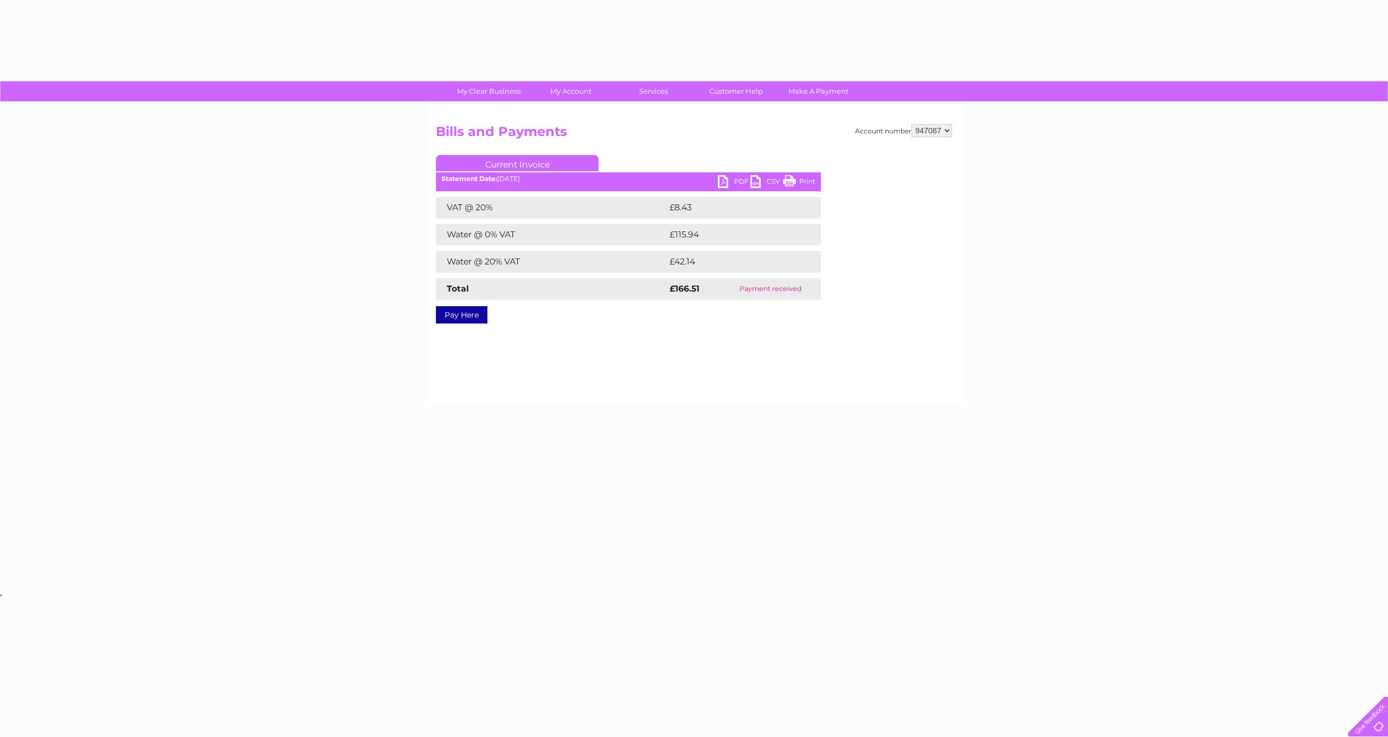 The width and height of the screenshot is (1388, 737). What do you see at coordinates (818, 91) in the screenshot?
I see `a: Make A Payment` at bounding box center [818, 91].